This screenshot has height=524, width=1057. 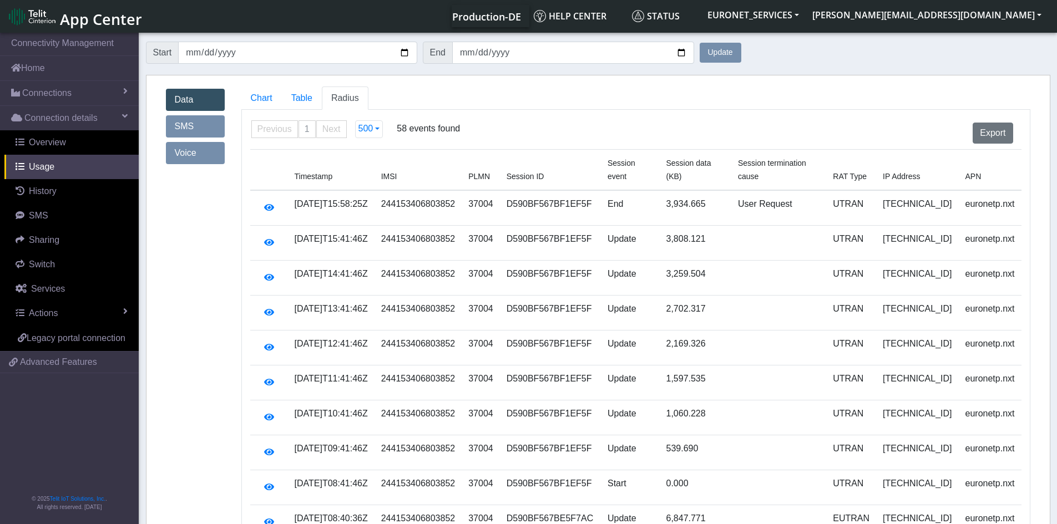 What do you see at coordinates (299, 129) in the screenshot?
I see `ul: Pagination` at bounding box center [299, 129].